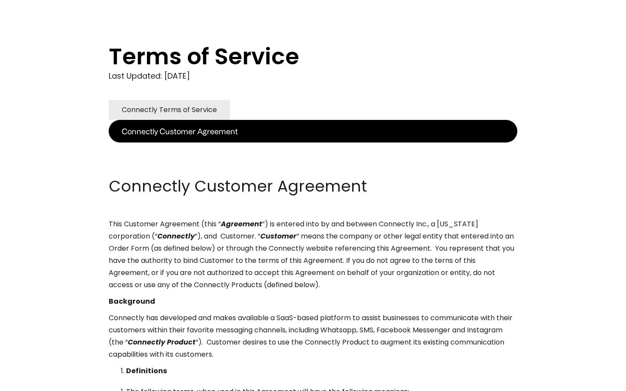 This screenshot has height=391, width=626. What do you see at coordinates (146, 371) in the screenshot?
I see `strong: Definitions` at bounding box center [146, 371].